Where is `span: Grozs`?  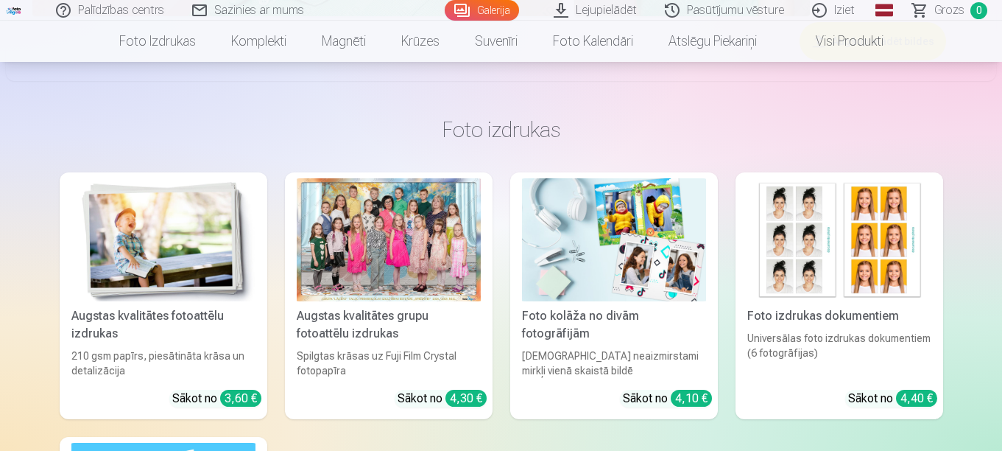
span: Grozs is located at coordinates (949, 10).